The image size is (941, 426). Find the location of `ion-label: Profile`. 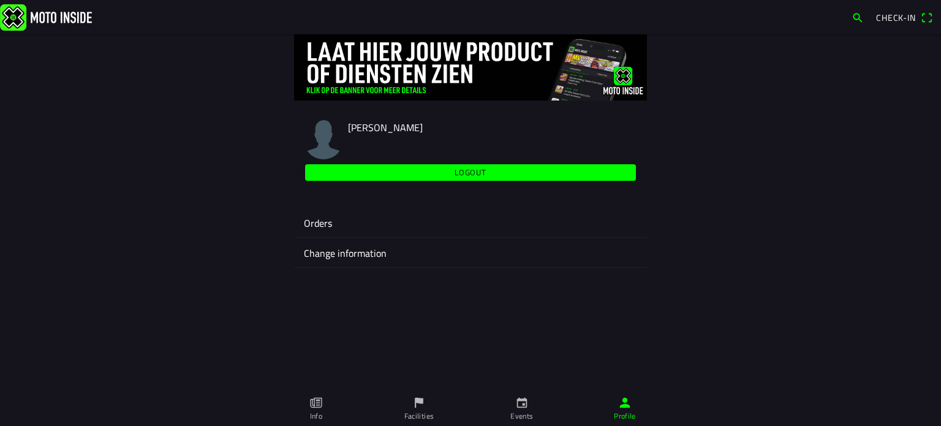

ion-label: Profile is located at coordinates (625, 416).